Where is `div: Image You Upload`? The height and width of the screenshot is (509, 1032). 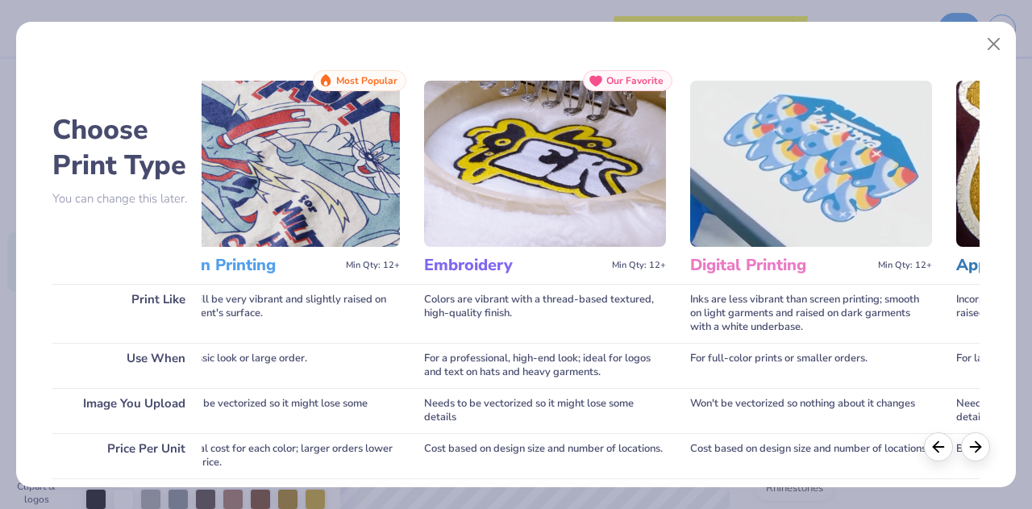
div: Image You Upload is located at coordinates (127, 410).